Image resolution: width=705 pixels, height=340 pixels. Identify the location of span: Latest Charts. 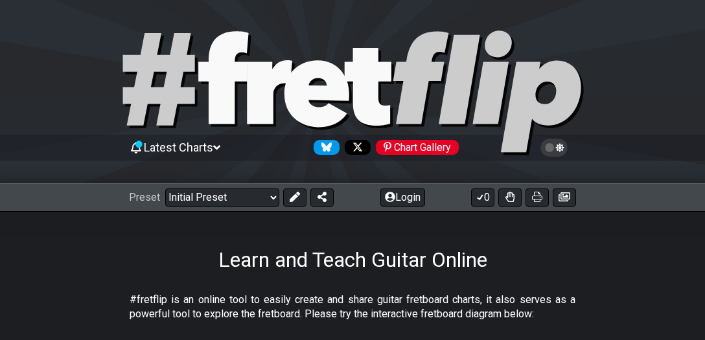
(178, 147).